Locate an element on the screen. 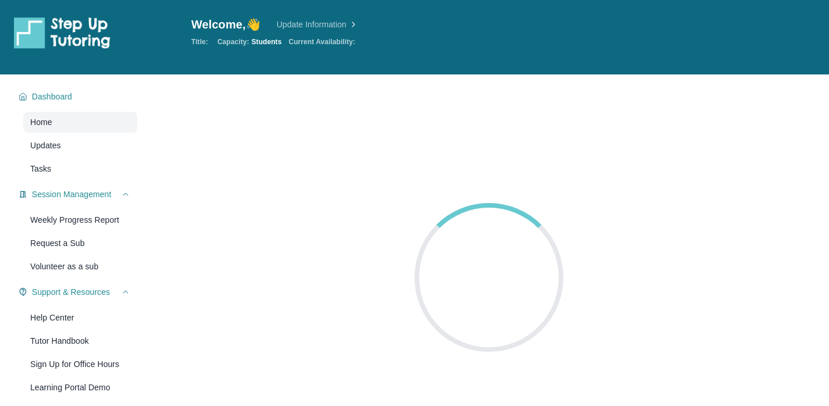  span: Dashboard is located at coordinates (52, 96).